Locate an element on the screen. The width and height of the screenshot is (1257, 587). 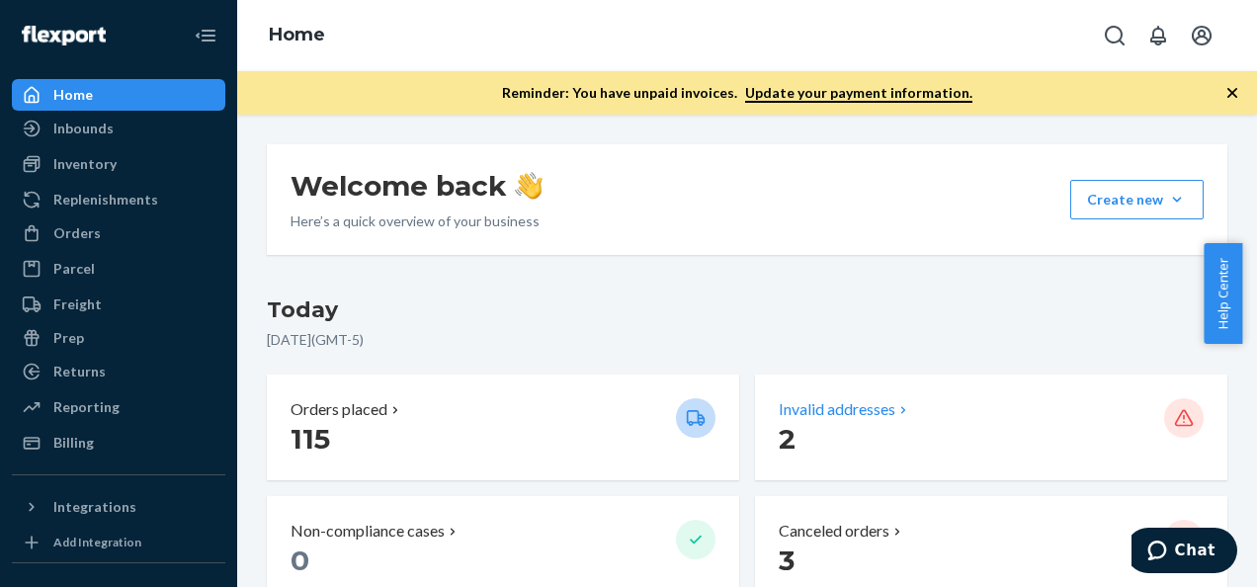
p: Orders placed is located at coordinates (339, 409).